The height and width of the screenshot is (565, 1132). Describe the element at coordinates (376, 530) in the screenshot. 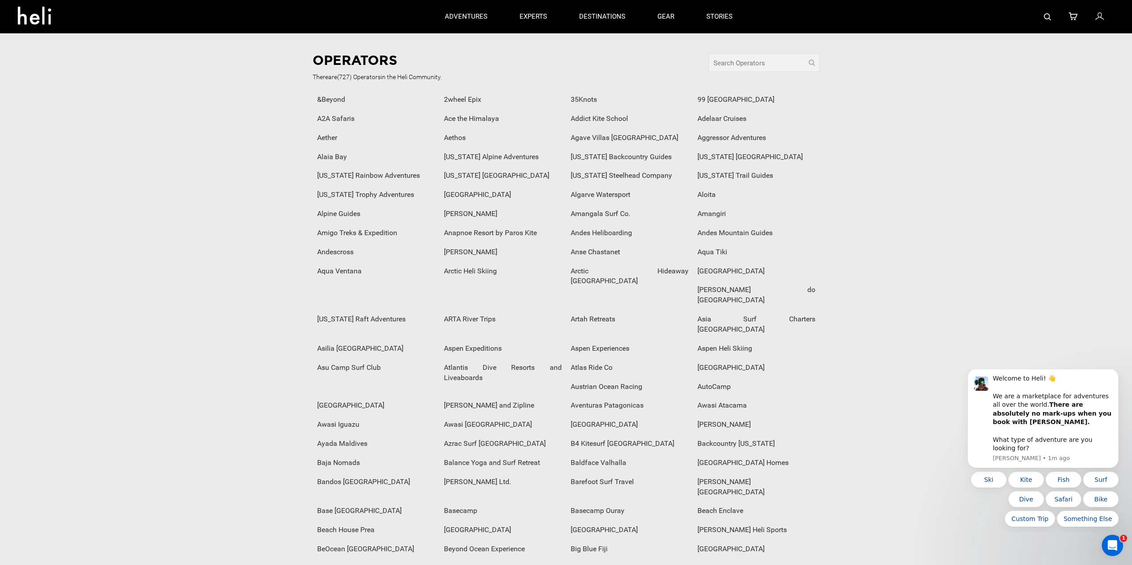

I see `div: Beach House Prea` at that location.